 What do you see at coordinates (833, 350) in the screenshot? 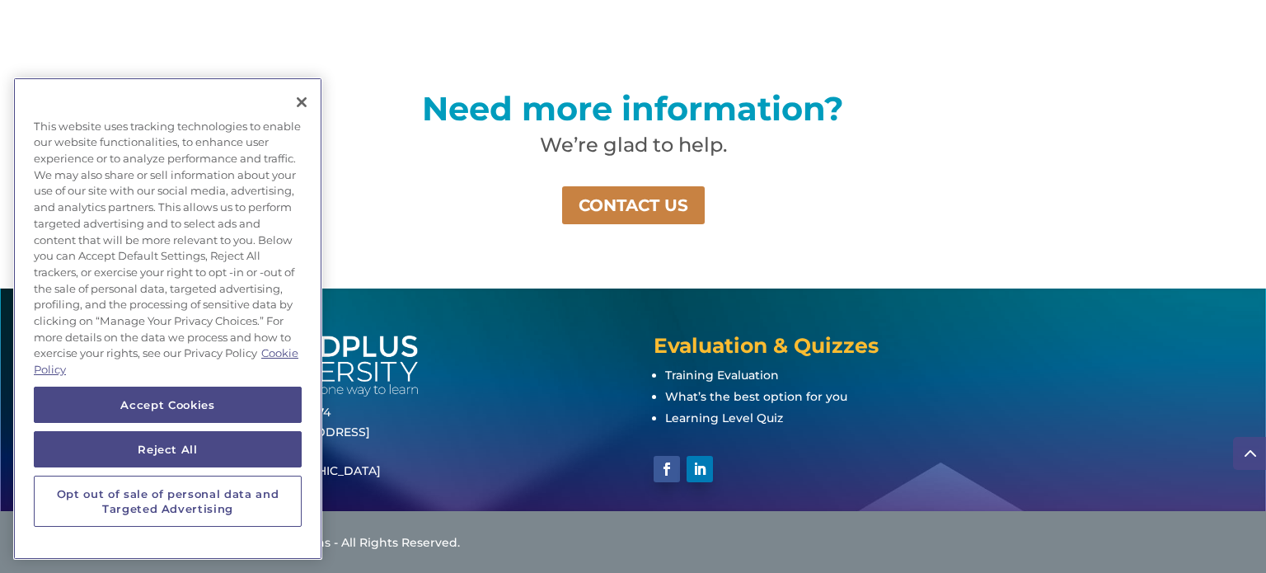
I see `h4: Evaluation & Quizzes` at bounding box center [833, 350].